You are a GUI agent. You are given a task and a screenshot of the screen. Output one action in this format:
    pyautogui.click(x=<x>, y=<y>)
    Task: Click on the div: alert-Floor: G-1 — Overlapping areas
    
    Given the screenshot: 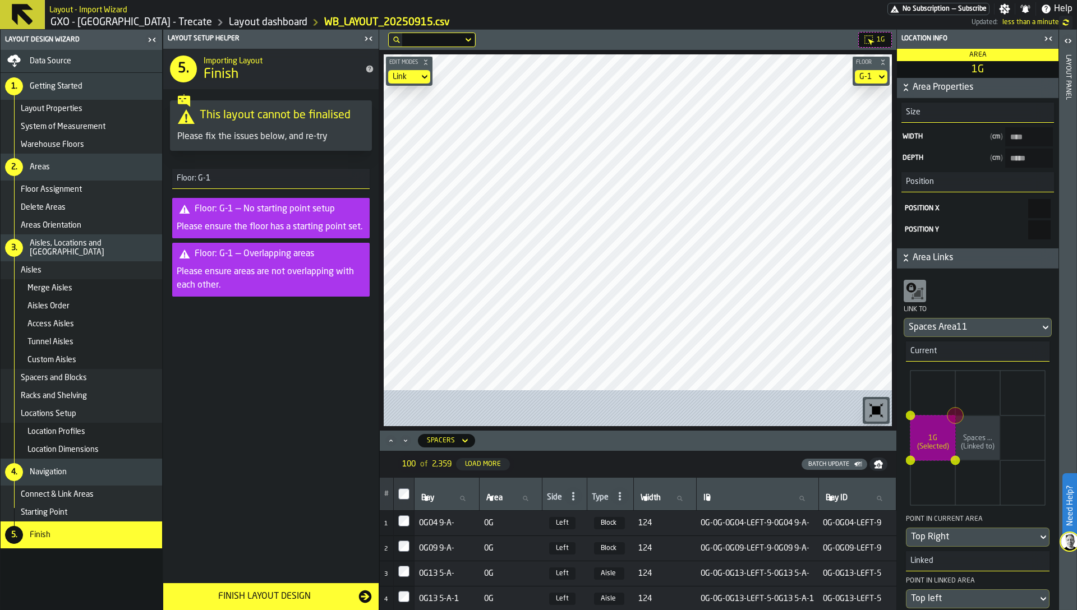 What is the action you would take?
    pyautogui.click(x=271, y=270)
    